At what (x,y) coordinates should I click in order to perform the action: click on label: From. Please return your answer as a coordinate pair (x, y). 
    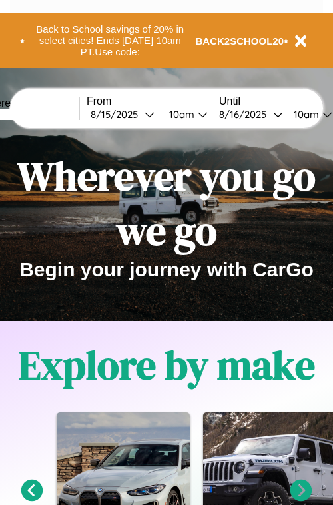
    Looking at the image, I should click on (149, 101).